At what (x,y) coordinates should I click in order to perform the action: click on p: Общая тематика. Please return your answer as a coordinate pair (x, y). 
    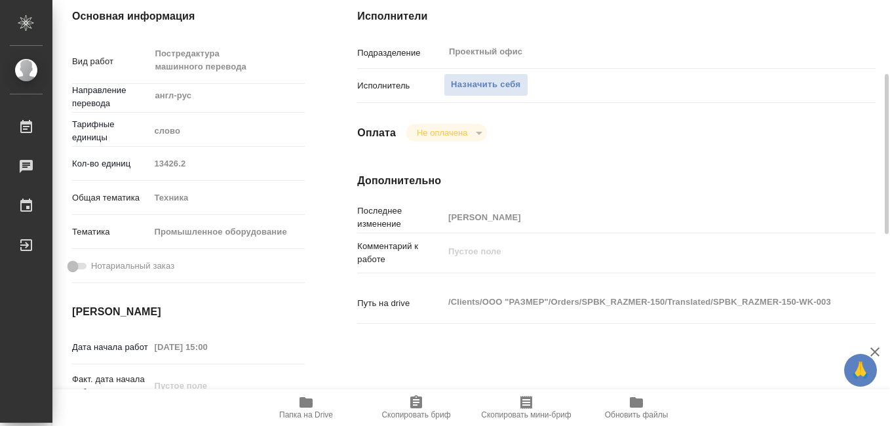
    Looking at the image, I should click on (111, 198).